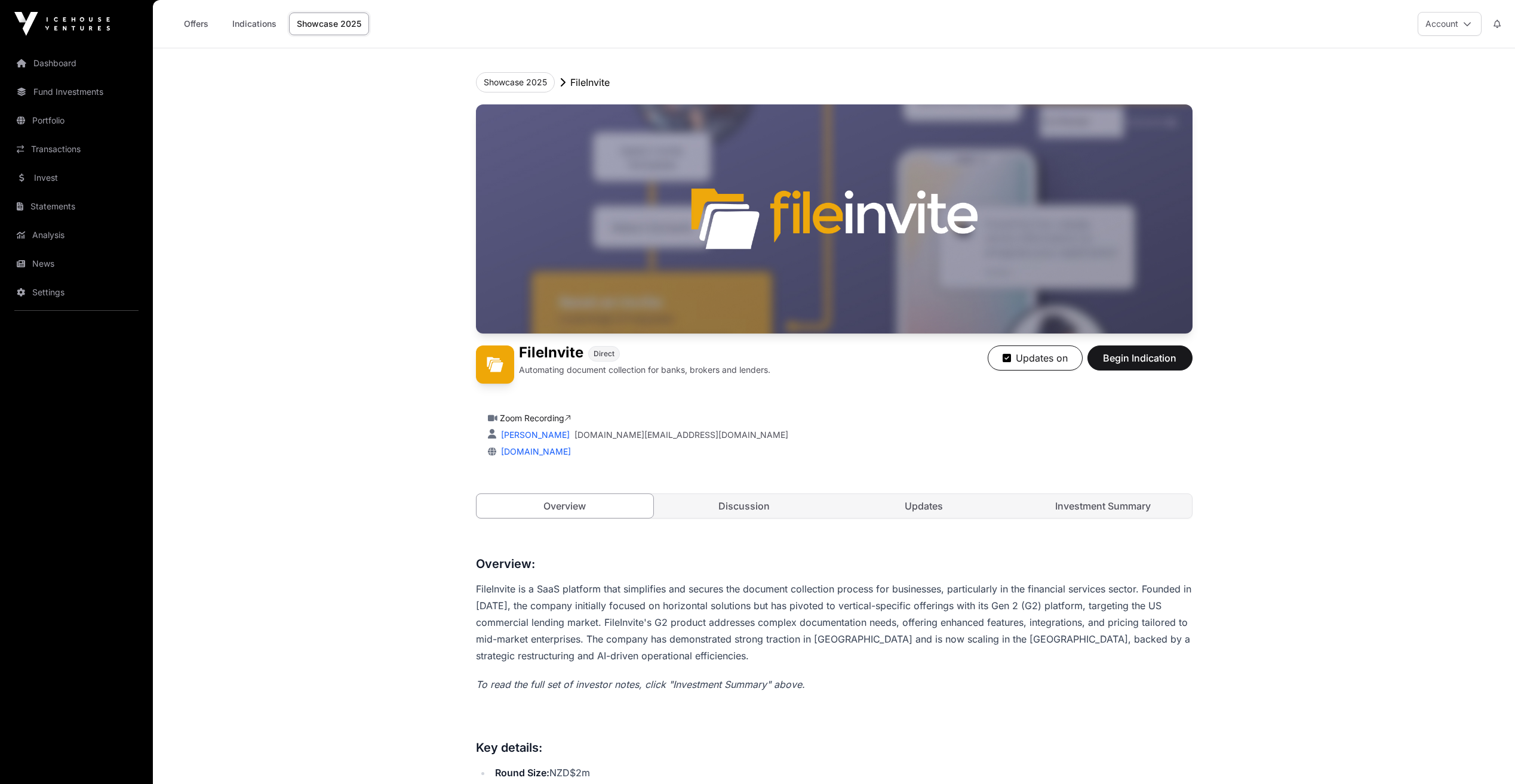 The image size is (1515, 784). Describe the element at coordinates (76, 149) in the screenshot. I see `a: Transactions` at that location.